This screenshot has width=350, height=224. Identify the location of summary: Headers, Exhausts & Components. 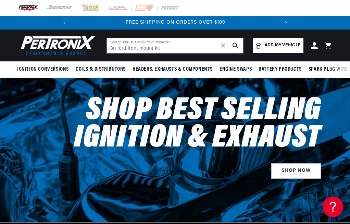
(173, 69).